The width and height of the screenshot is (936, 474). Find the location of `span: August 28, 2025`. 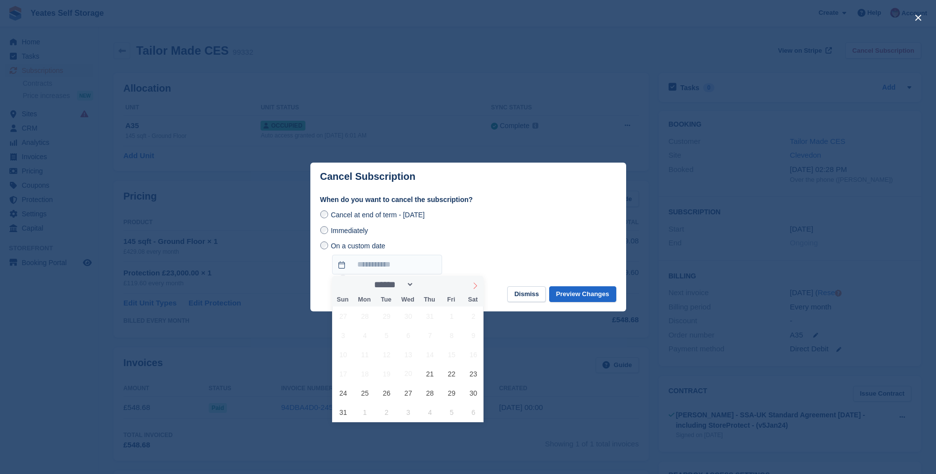

span: August 28, 2025 is located at coordinates (430, 393).